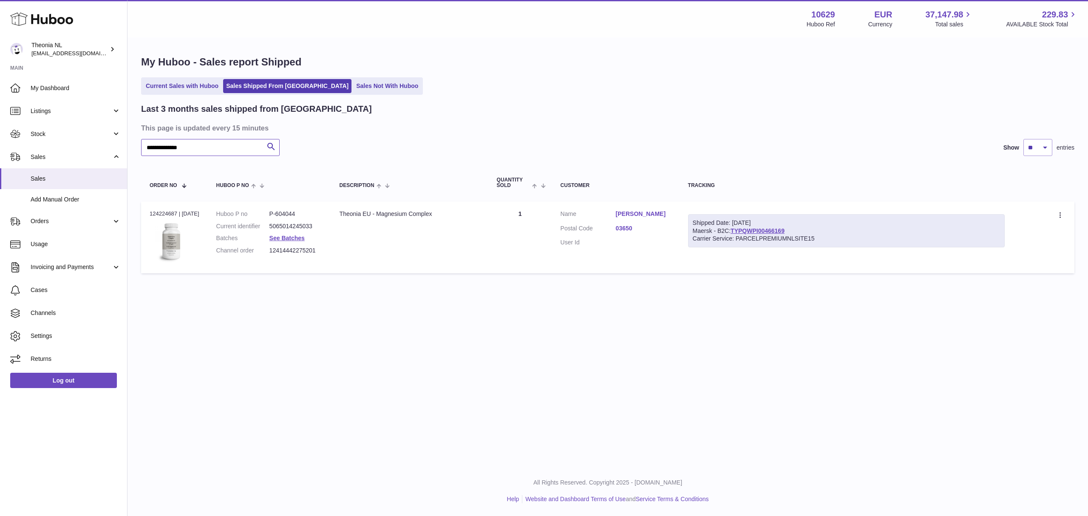 The image size is (1088, 516). What do you see at coordinates (243, 250) in the screenshot?
I see `dt: Channel order` at bounding box center [243, 250].